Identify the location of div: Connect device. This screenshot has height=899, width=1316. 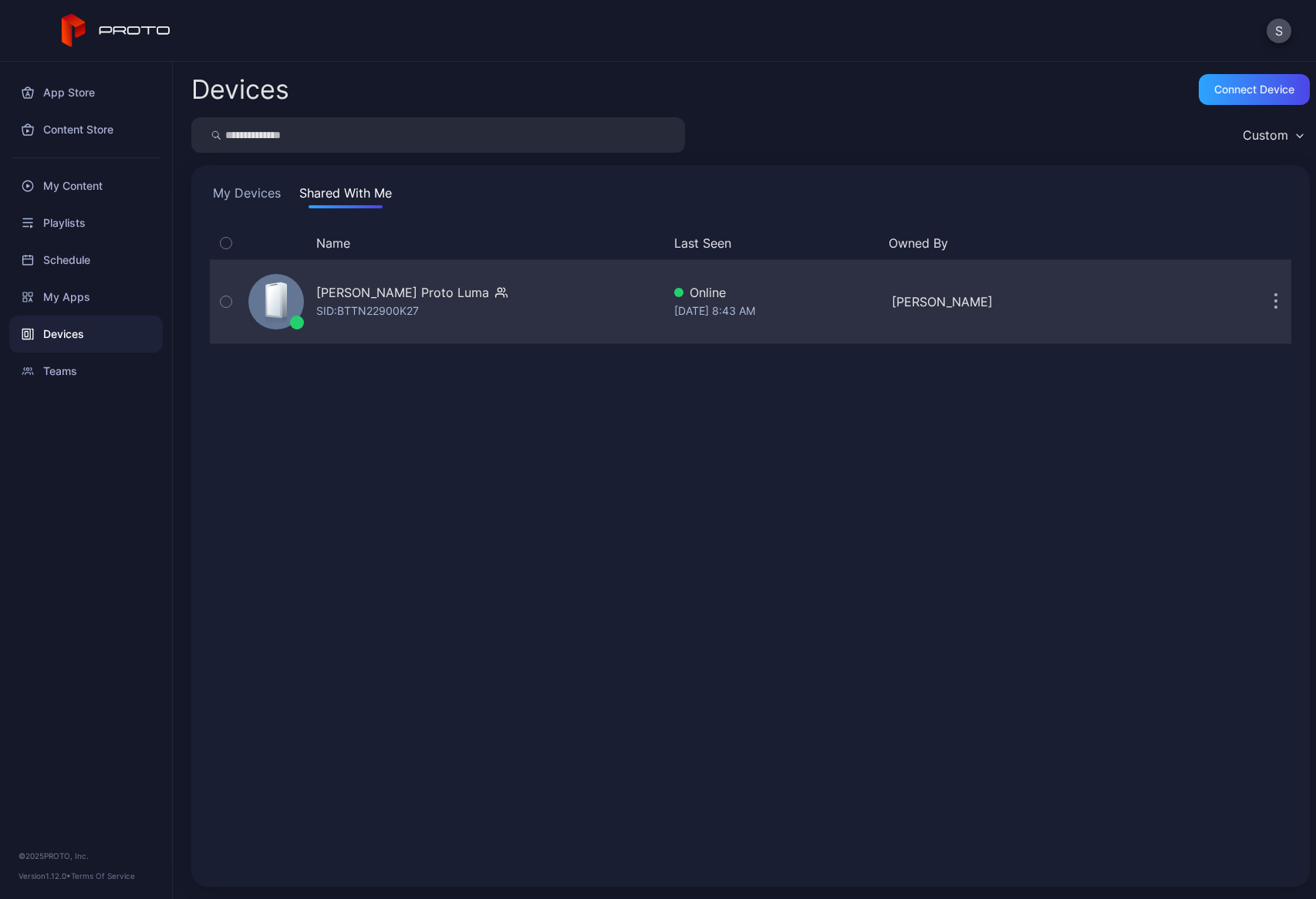
(1254, 89).